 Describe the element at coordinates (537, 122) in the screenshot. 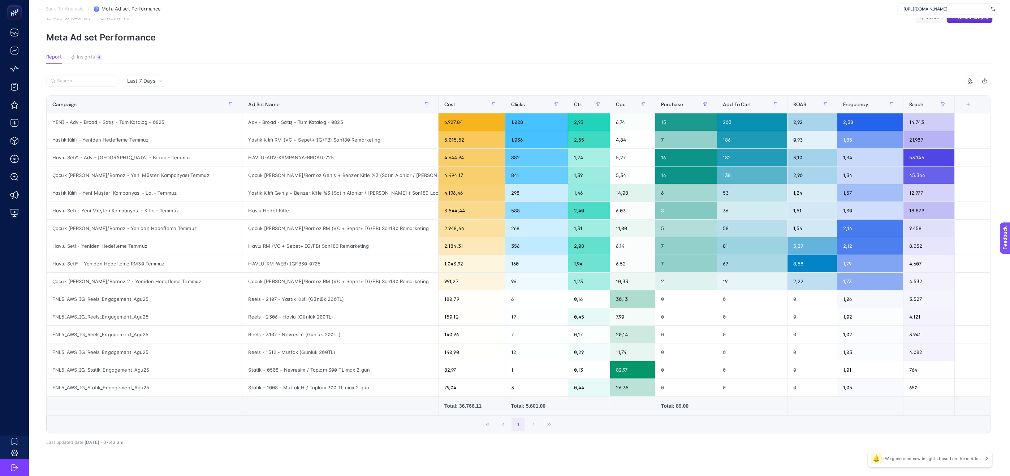

I see `div: 1.028` at that location.